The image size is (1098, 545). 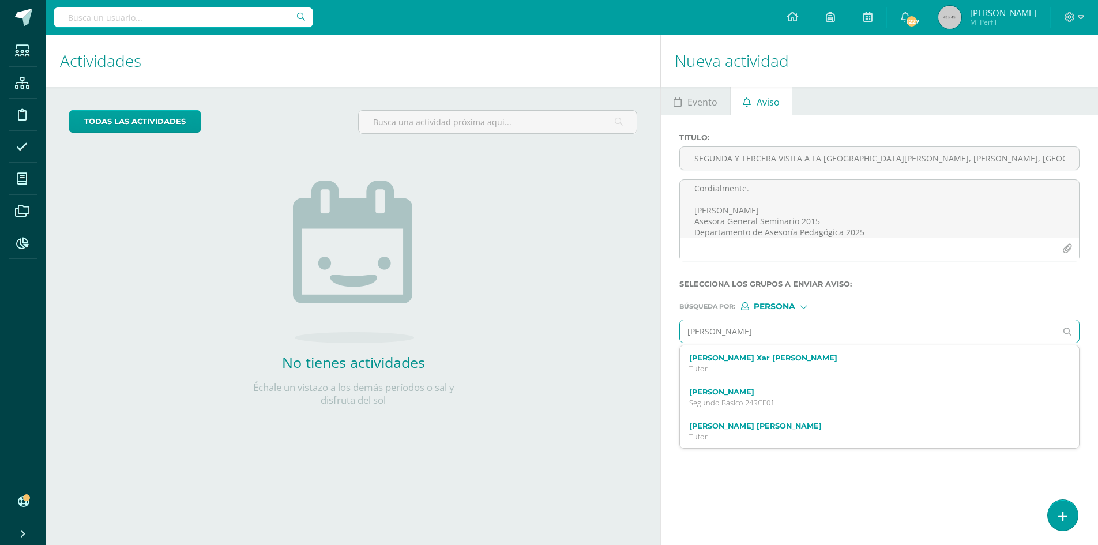 I want to click on span: Aviso, so click(x=768, y=102).